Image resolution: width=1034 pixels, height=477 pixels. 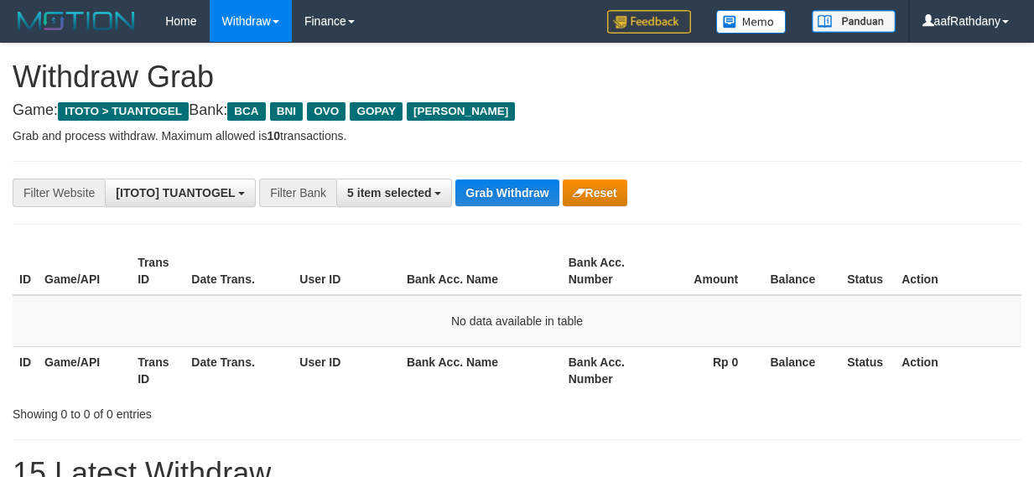 What do you see at coordinates (708, 370) in the screenshot?
I see `th: Rp 0` at bounding box center [708, 370].